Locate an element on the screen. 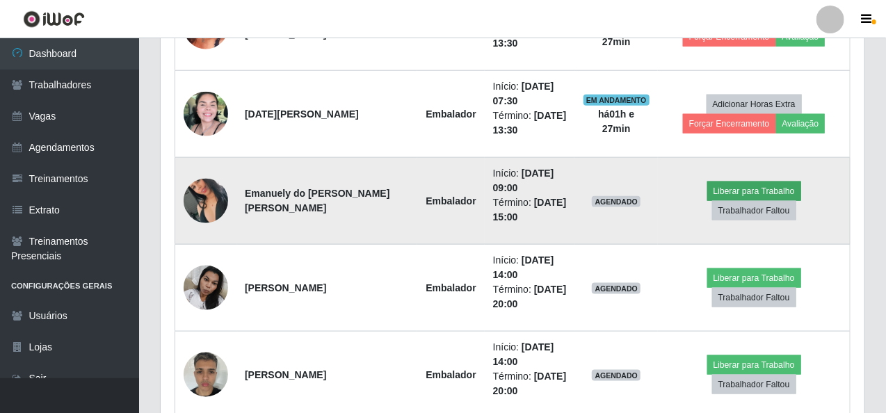 This screenshot has height=413, width=886. img: 1752532469531.jpeg is located at coordinates (206, 201).